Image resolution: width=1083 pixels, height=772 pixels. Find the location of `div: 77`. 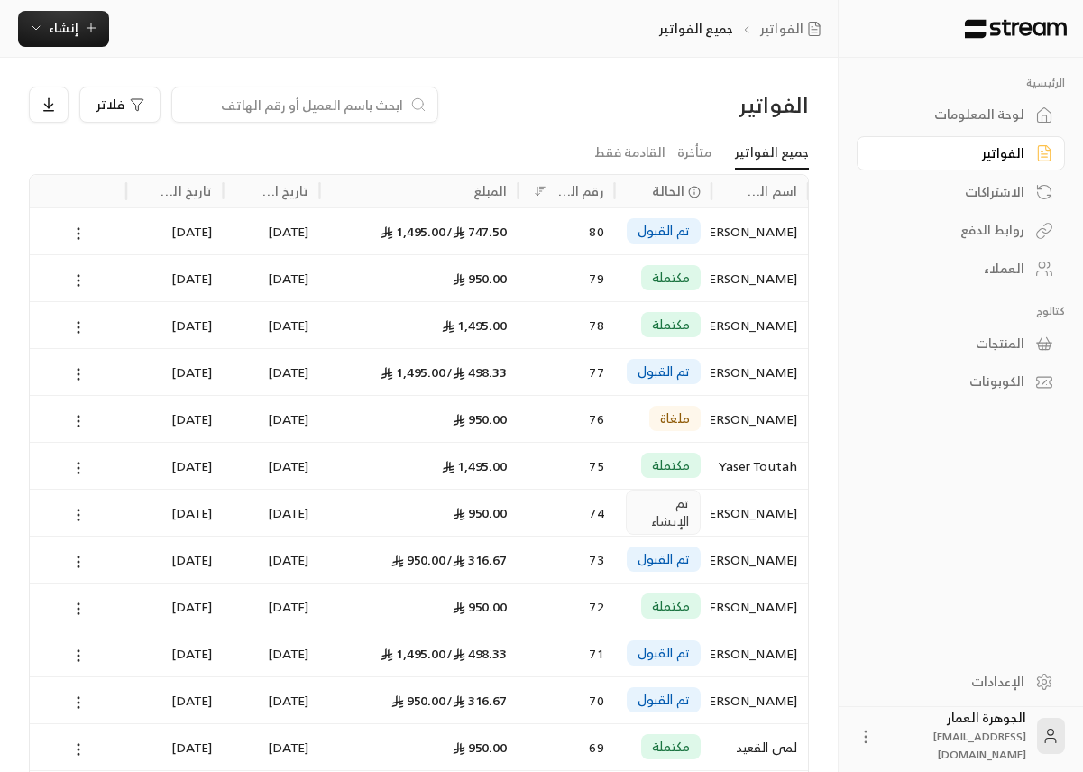

div: 77 is located at coordinates (567, 372).